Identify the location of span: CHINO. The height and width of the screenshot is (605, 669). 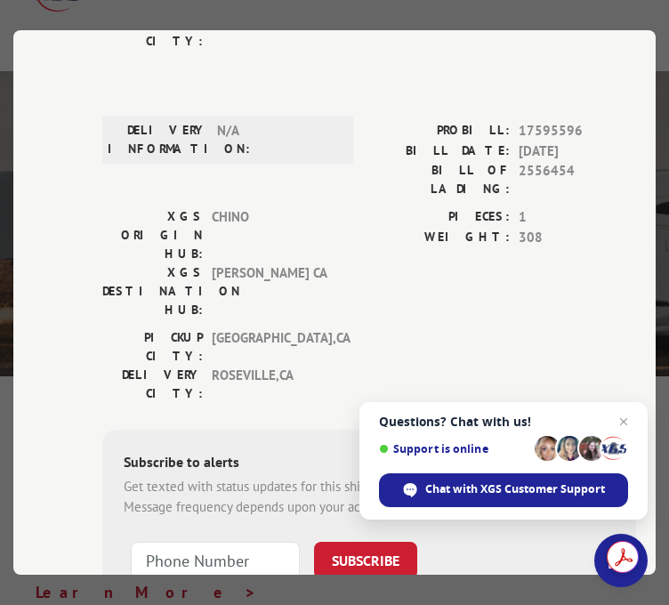
(271, 235).